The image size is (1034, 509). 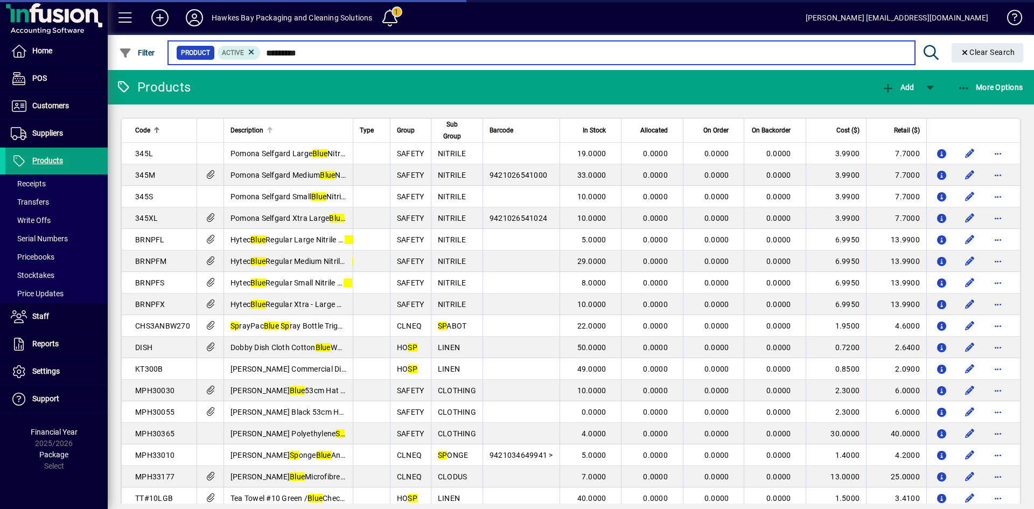 What do you see at coordinates (896, 498) in the screenshot?
I see `td: 3.4100` at bounding box center [896, 498].